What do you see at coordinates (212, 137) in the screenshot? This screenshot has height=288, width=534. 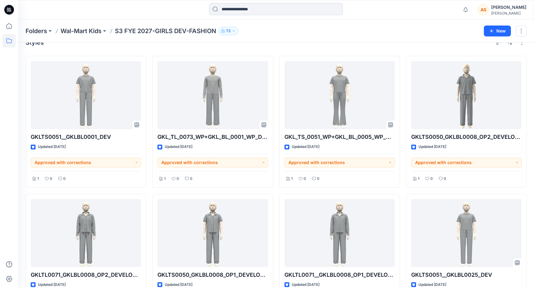 I see `p: GKL_TL_0073_WP+GKL_BL_0001_WP_DEV` at bounding box center [212, 137].